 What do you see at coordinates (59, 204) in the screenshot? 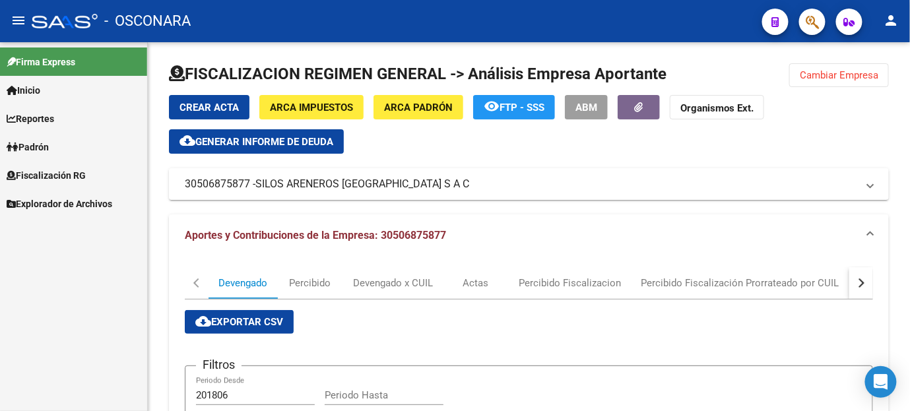
I see `span: Explorador de Archivos` at bounding box center [59, 204].